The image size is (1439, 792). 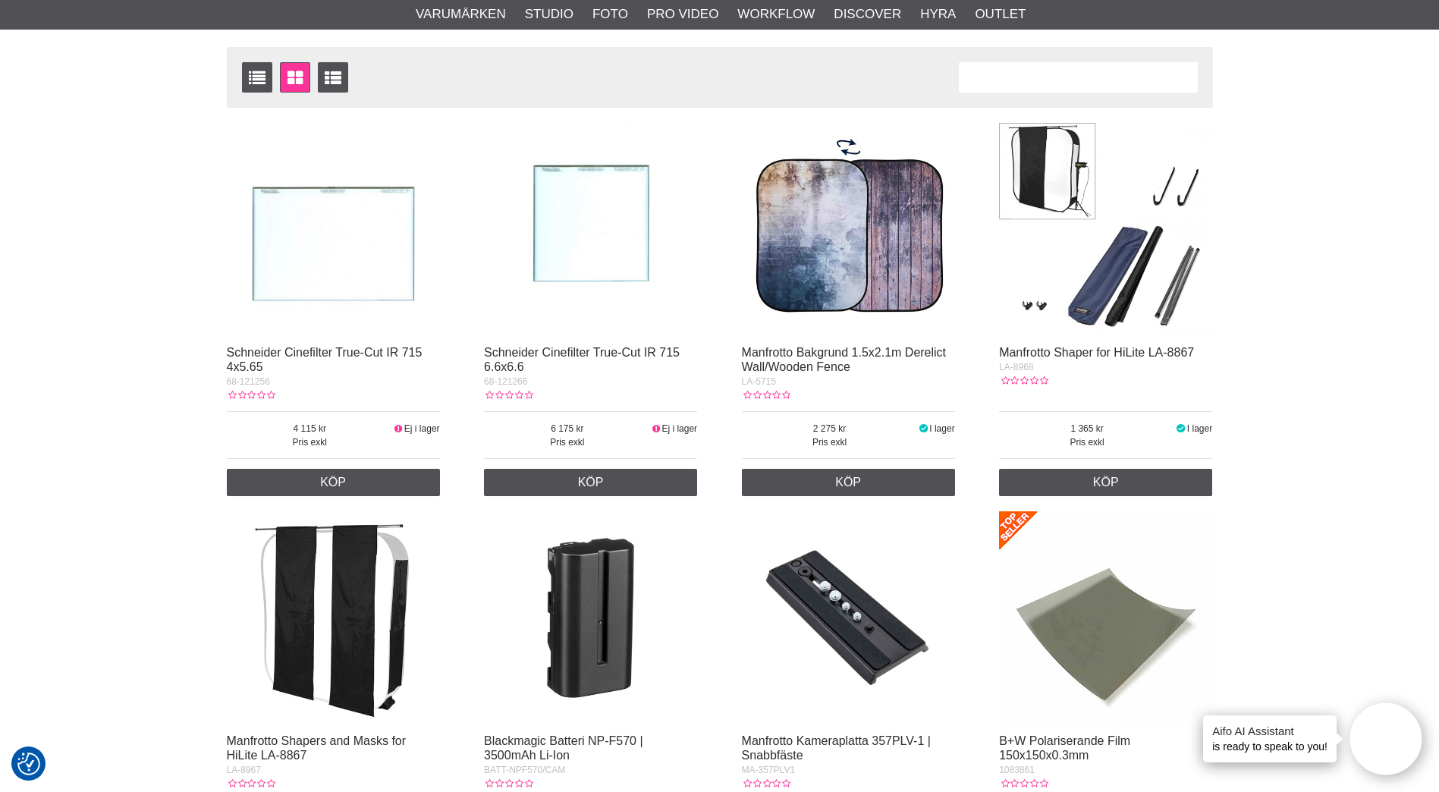 What do you see at coordinates (29, 764) in the screenshot?
I see `img: Revisit consent button` at bounding box center [29, 764].